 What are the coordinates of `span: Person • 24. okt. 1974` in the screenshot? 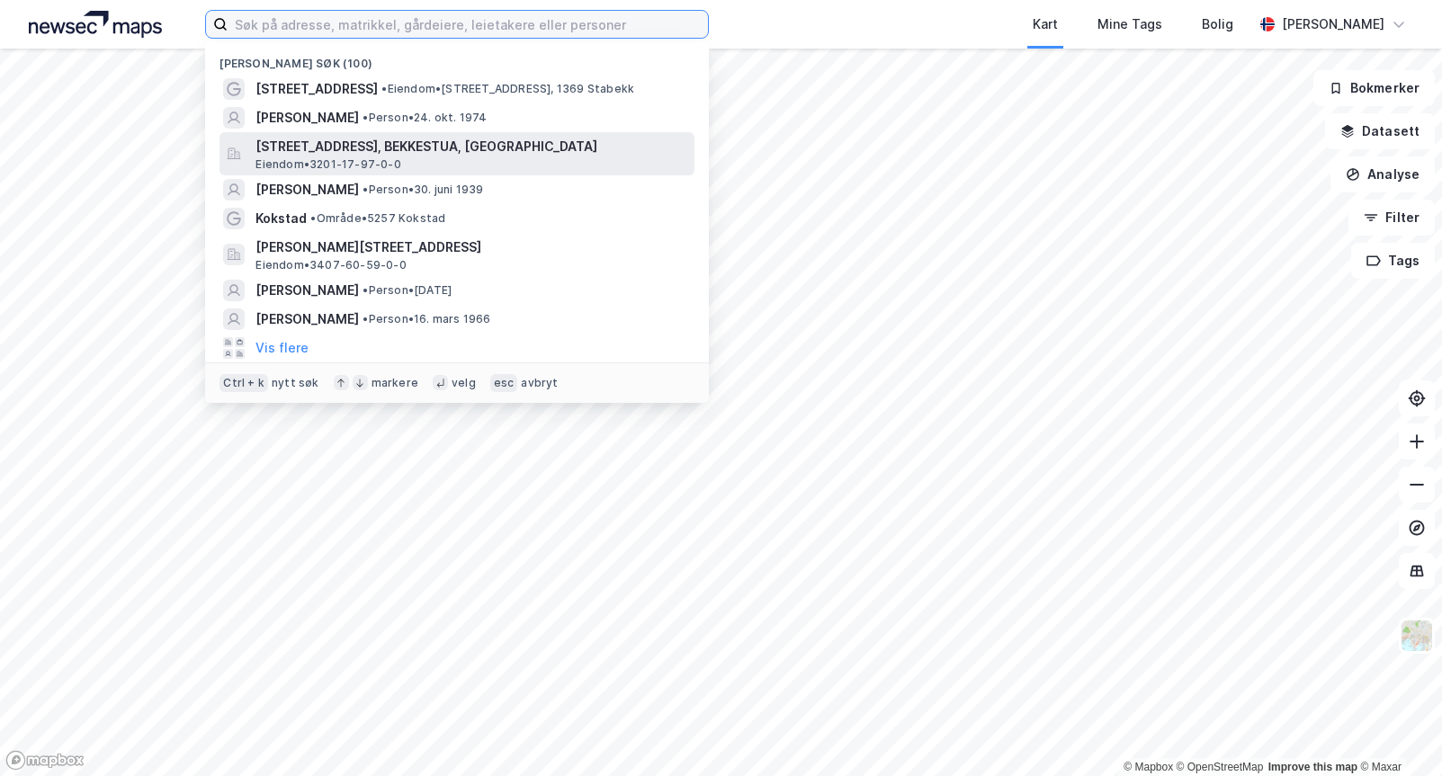 It's located at (425, 118).